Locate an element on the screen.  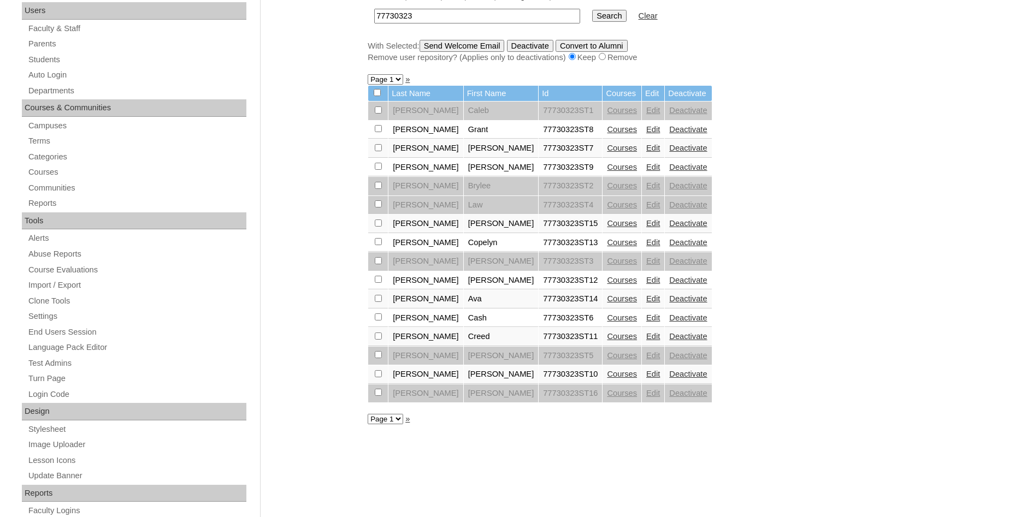
a: Login Code is located at coordinates (137, 394).